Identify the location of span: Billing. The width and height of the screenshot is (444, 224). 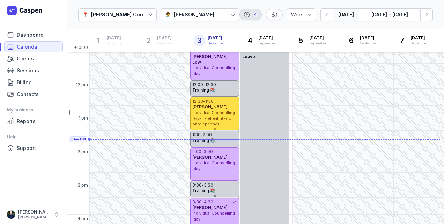
(24, 82).